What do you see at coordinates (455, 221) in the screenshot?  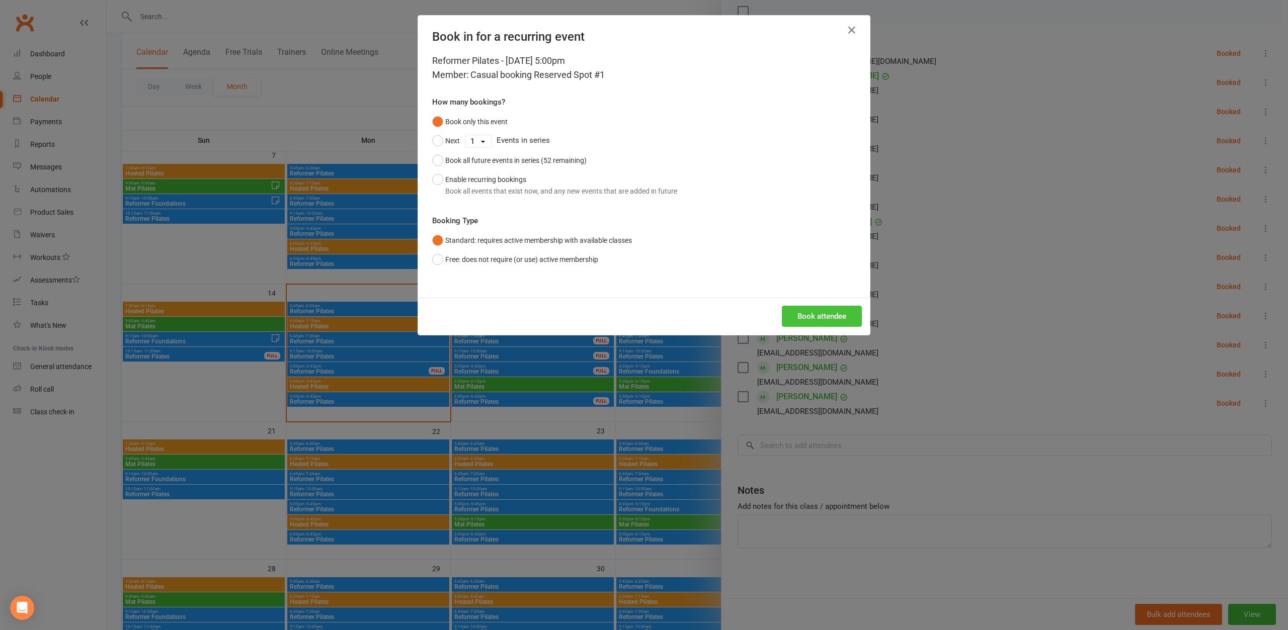 I see `label: Booking Type` at bounding box center [455, 221].